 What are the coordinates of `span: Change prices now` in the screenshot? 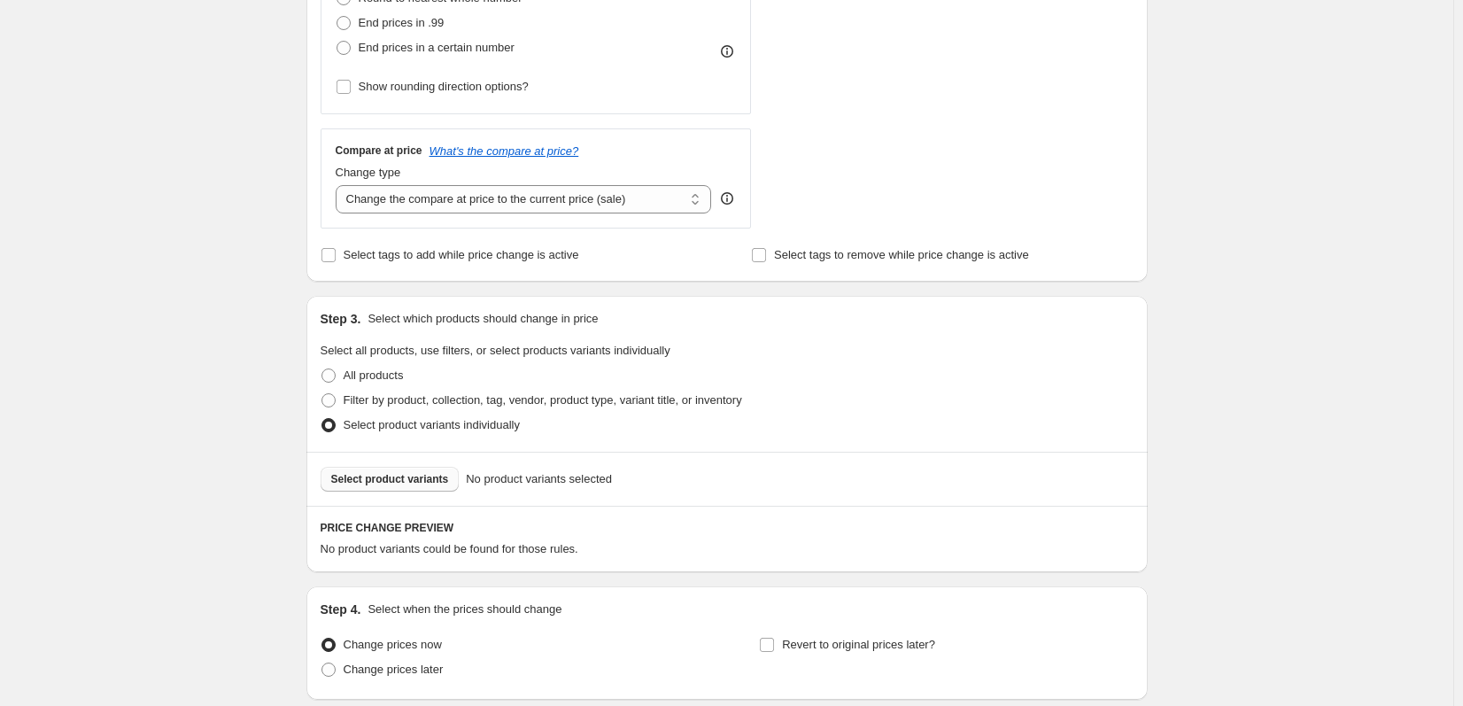 It's located at (392, 644).